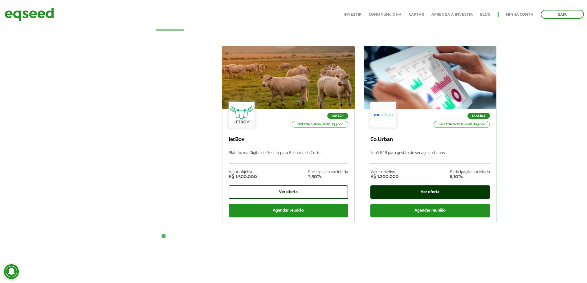  What do you see at coordinates (163, 236) in the screenshot?
I see `button: 1 of 1` at bounding box center [163, 236].